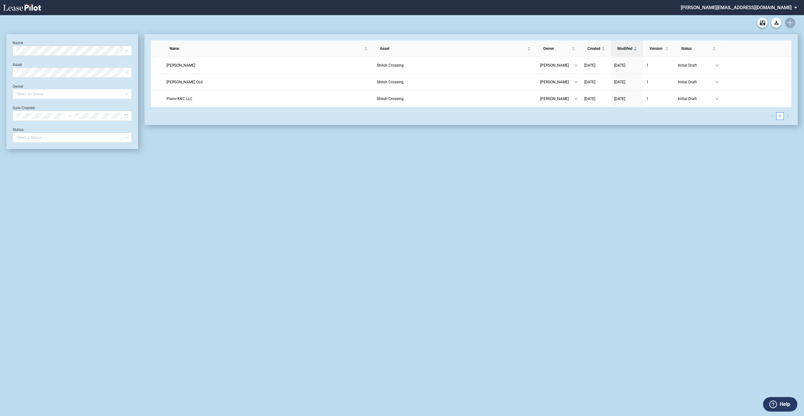 This screenshot has height=416, width=804. Describe the element at coordinates (788, 116) in the screenshot. I see `li: Next Page` at that location.